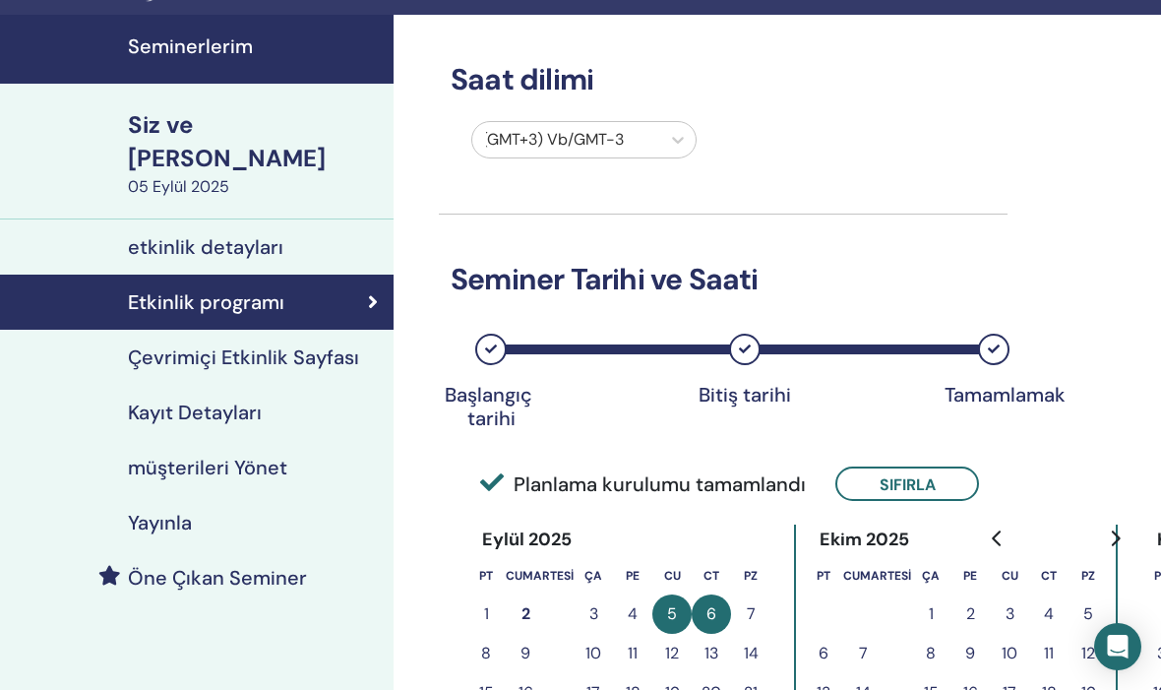 The width and height of the screenshot is (1161, 690). I want to click on font: Sıfırla, so click(907, 484).